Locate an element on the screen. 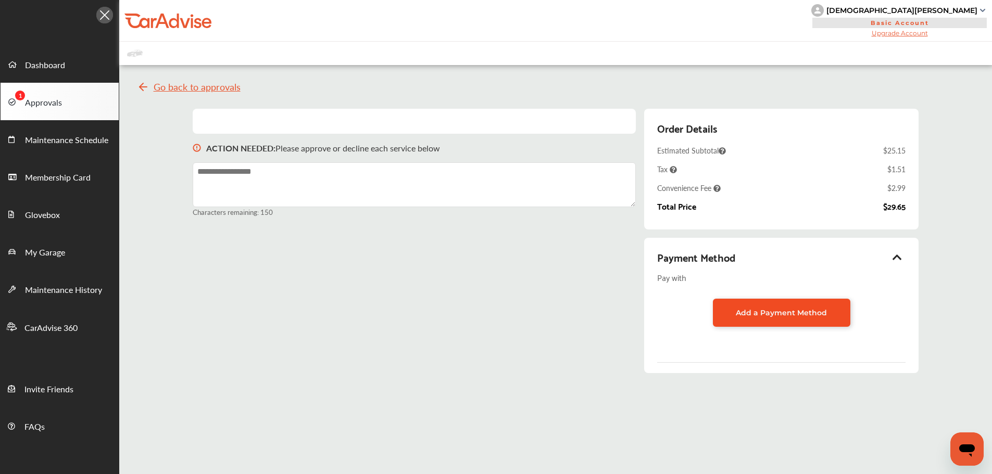  img: svg+xml;base64,PHN2ZyB4bWxucz0iaHR0cDovL3d3dy53My5vcmcvMjAwMC9zdmciIHdpZHRoPSIyNCIgaGVpZ2h0PSIyNC... is located at coordinates (143, 87).